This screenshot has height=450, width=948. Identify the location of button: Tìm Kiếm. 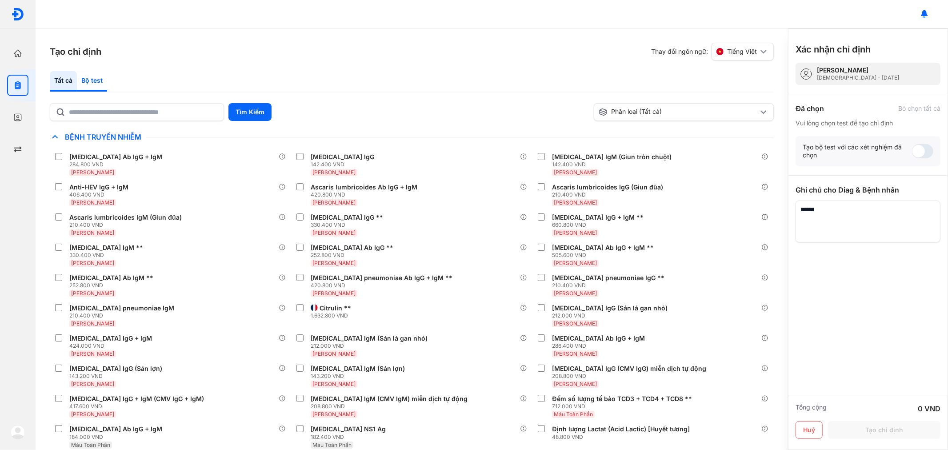
(250, 112).